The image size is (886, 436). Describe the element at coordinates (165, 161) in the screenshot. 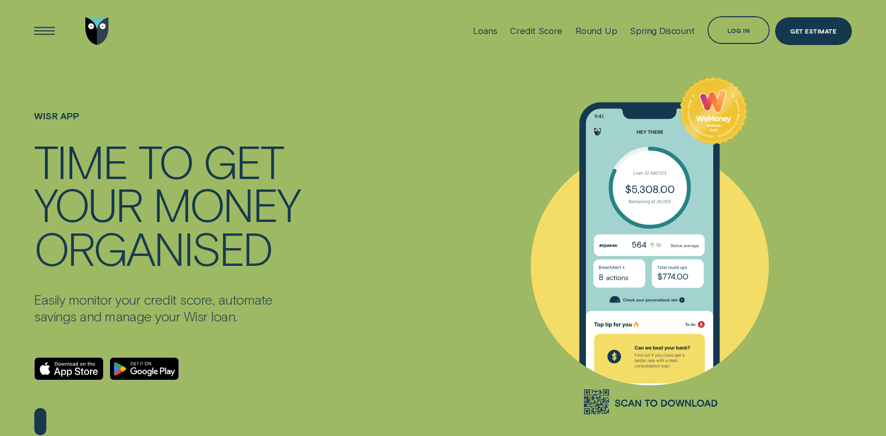

I see `div: TO` at that location.